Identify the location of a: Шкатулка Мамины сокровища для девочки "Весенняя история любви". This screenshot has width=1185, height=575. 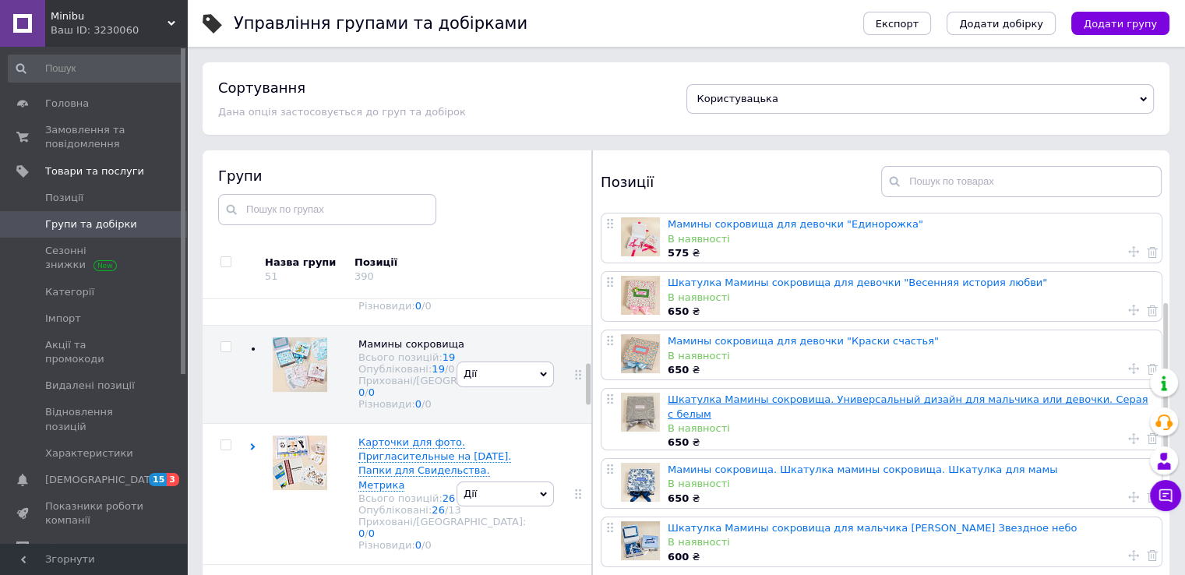
(857, 282).